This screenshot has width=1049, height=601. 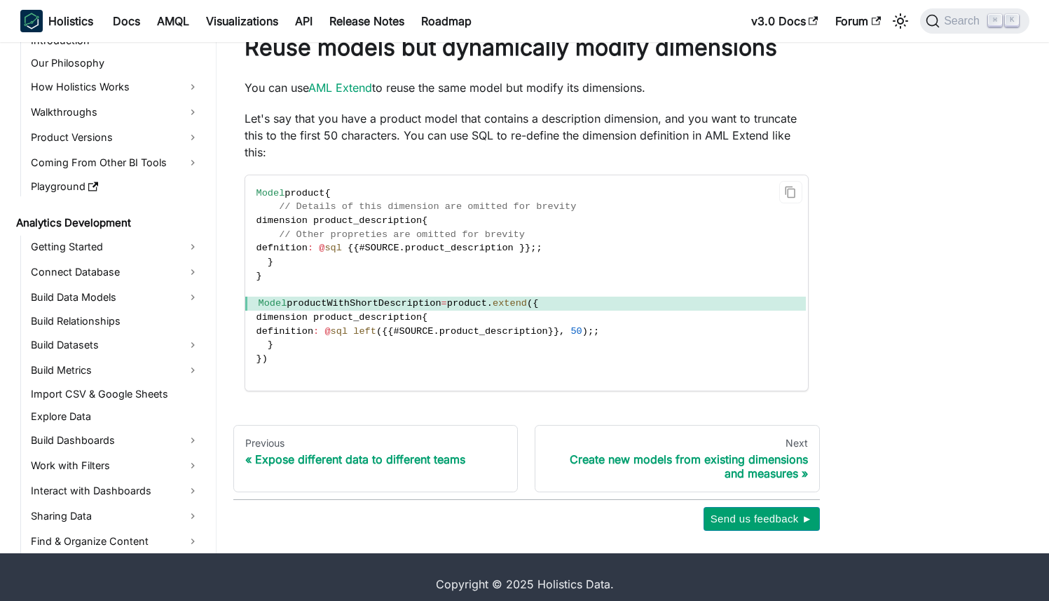 What do you see at coordinates (115, 272) in the screenshot?
I see `a: Connect Database` at bounding box center [115, 272].